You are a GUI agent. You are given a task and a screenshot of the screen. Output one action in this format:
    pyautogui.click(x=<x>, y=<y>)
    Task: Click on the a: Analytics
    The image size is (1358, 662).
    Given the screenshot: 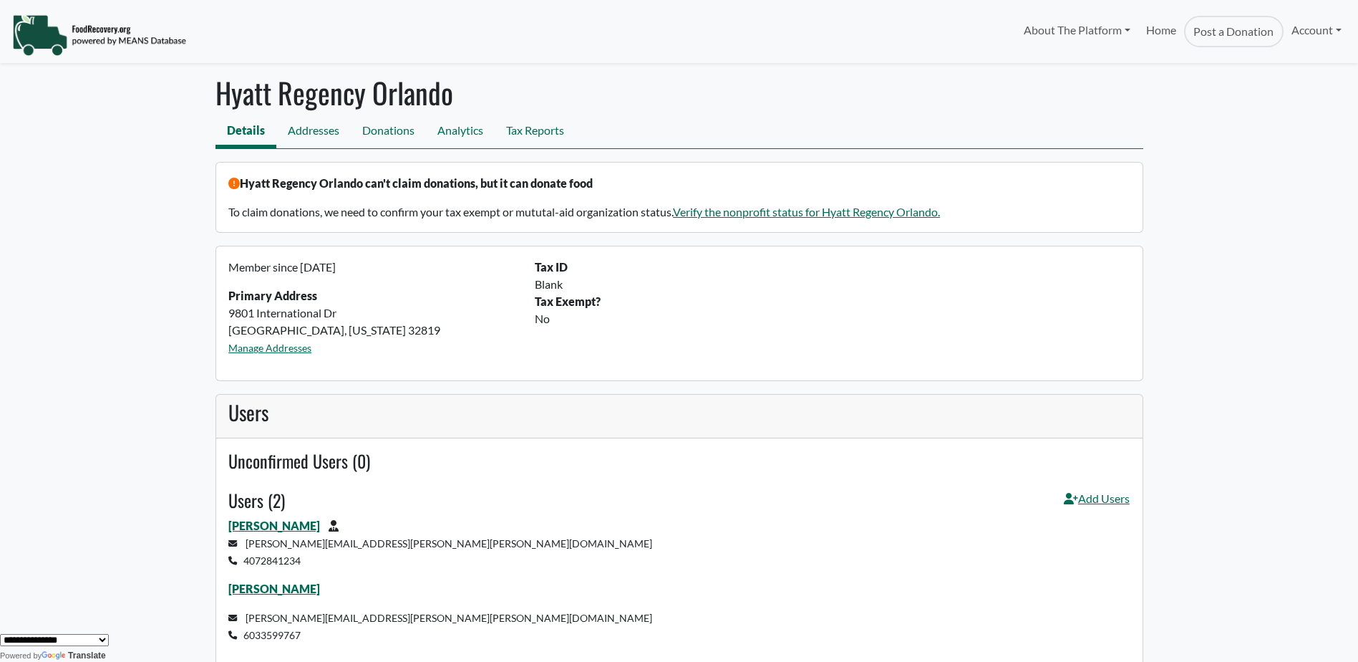 What is the action you would take?
    pyautogui.click(x=460, y=132)
    